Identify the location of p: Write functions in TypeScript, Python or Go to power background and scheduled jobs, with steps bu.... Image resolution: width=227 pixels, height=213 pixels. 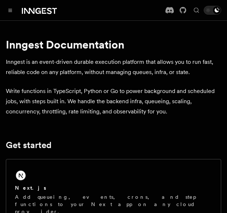
(114, 101).